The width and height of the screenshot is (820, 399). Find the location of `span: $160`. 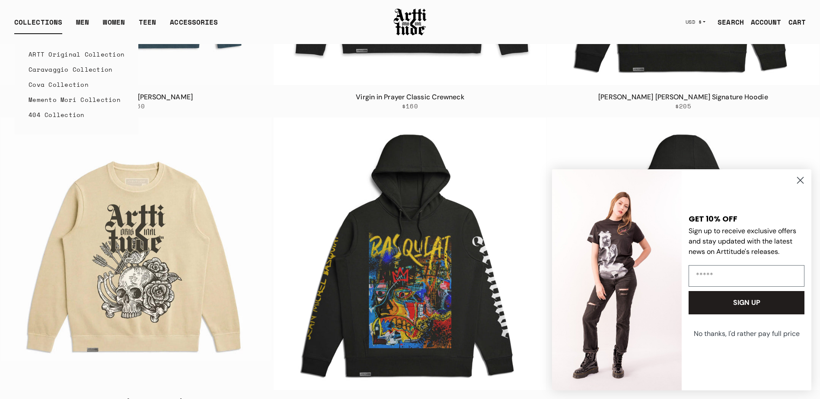

span: $160 is located at coordinates (410, 106).